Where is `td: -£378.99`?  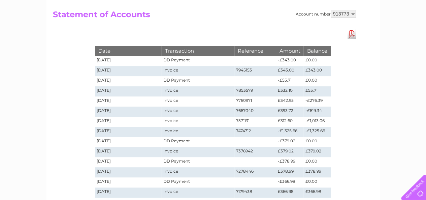 td: -£378.99 is located at coordinates (289, 162).